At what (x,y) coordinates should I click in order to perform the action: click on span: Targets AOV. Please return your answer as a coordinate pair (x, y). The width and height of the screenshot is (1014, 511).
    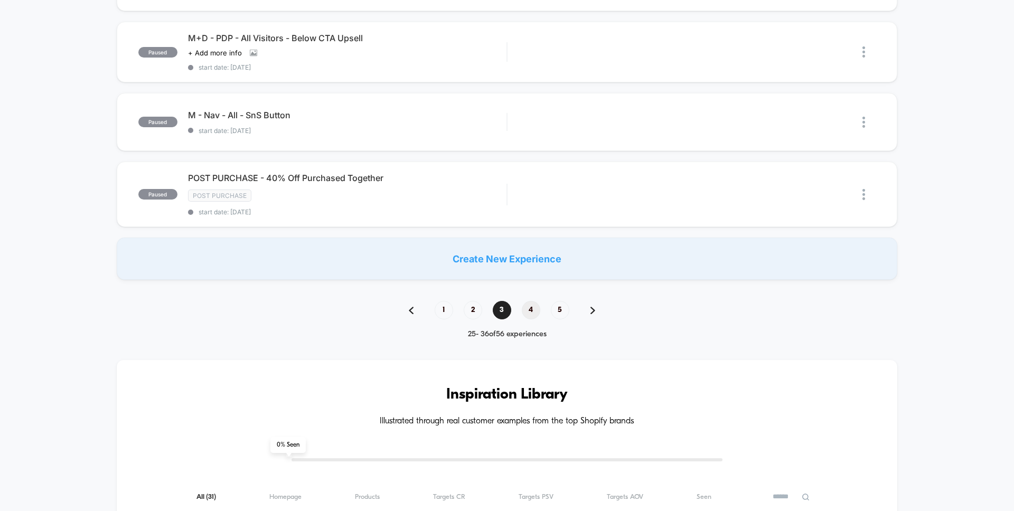
    Looking at the image, I should click on (625, 497).